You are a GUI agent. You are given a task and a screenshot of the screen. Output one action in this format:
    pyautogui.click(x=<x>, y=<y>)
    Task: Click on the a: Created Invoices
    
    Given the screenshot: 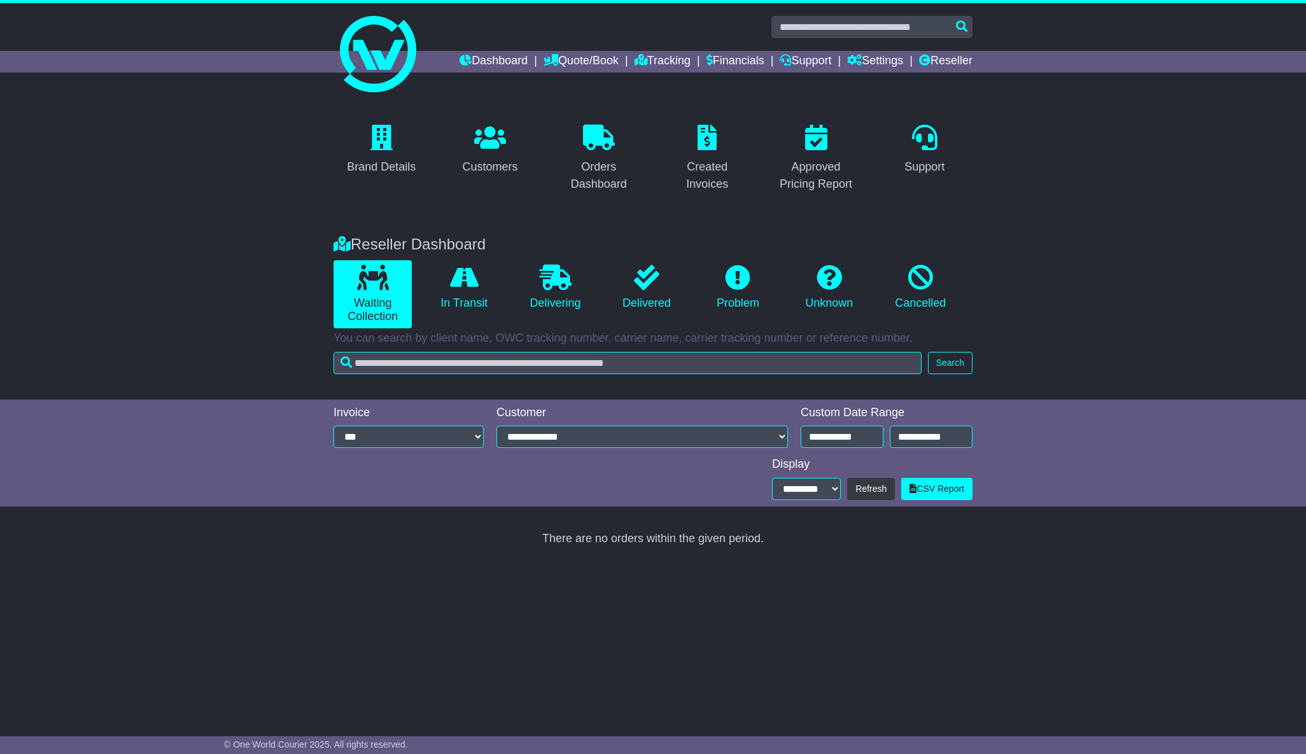 What is the action you would take?
    pyautogui.click(x=707, y=158)
    